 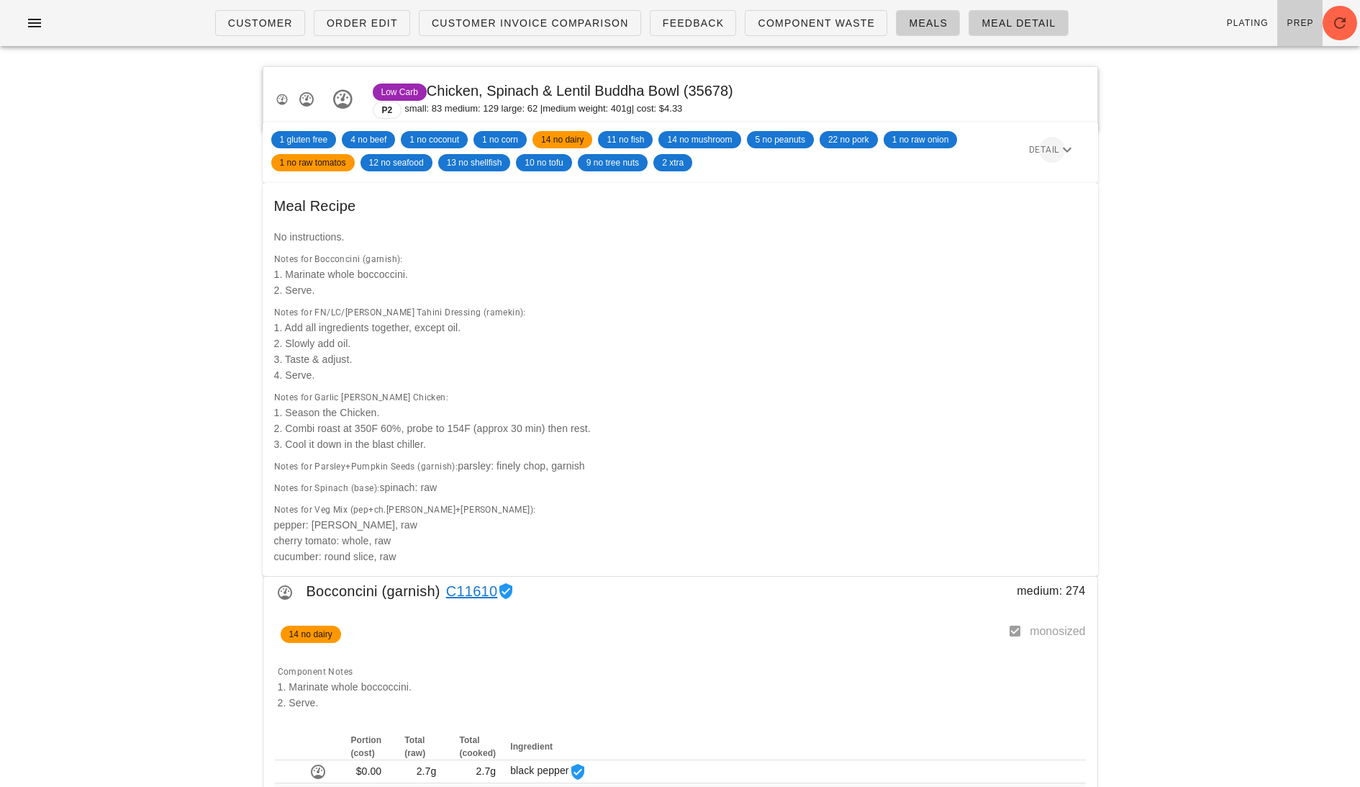 I want to click on span: Meals, so click(x=928, y=23).